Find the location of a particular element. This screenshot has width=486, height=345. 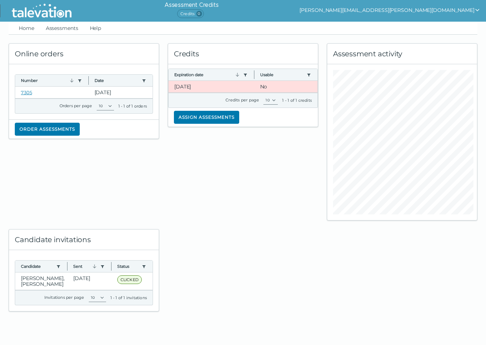

button: Assign assessments is located at coordinates (206, 117).